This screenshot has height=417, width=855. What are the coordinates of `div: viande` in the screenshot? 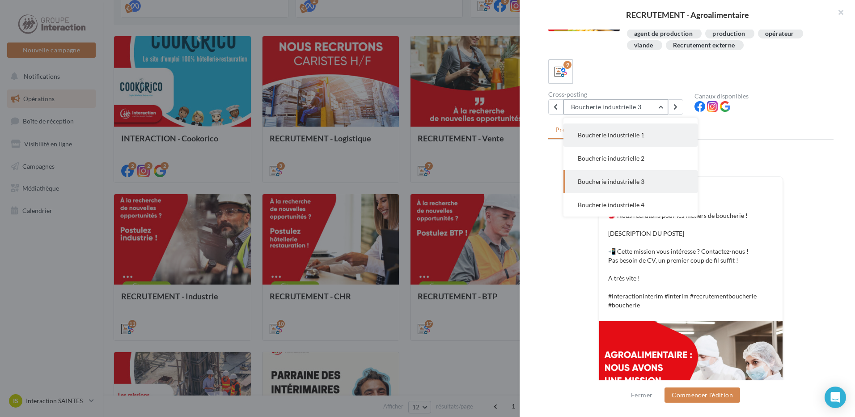 It's located at (643, 45).